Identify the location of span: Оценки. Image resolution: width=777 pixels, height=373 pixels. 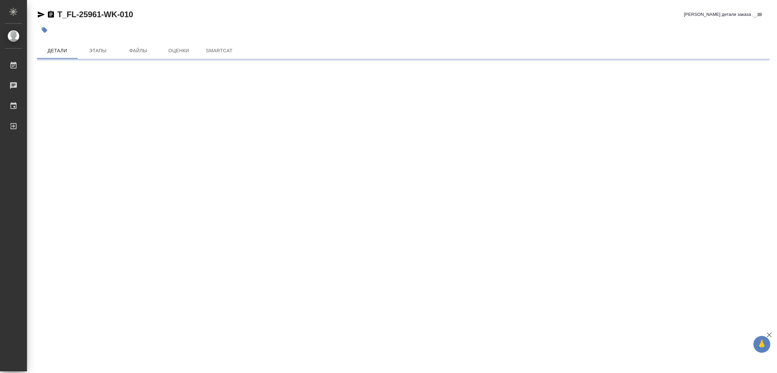
(179, 51).